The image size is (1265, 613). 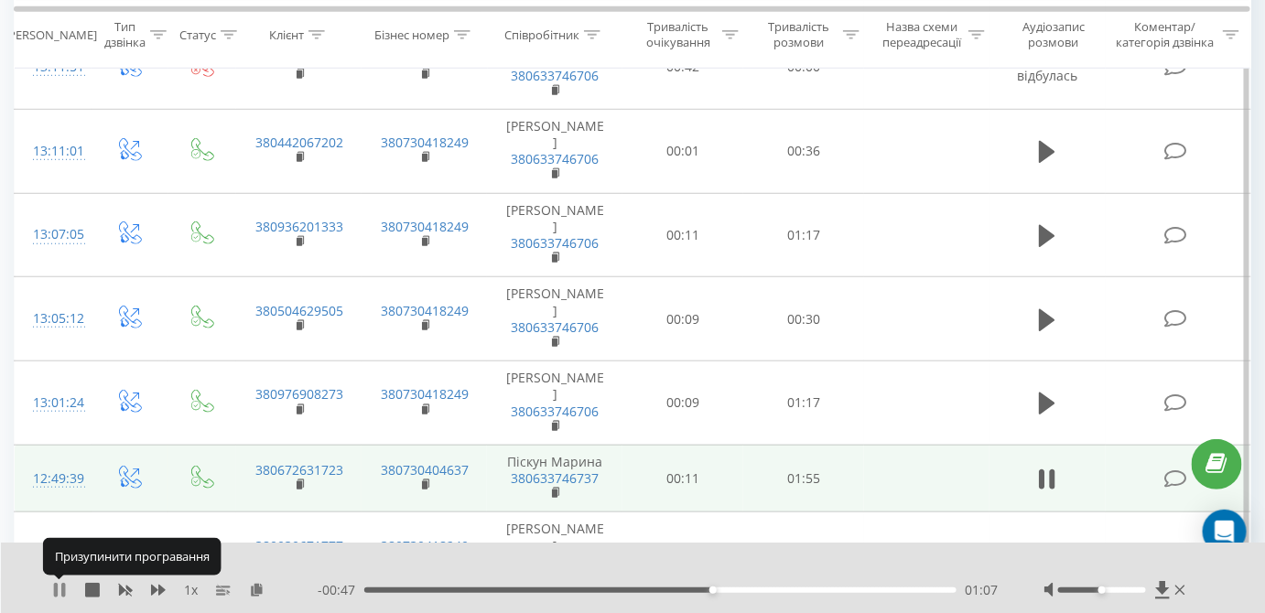 What do you see at coordinates (1054, 35) in the screenshot?
I see `div: Аудіозапис розмови` at bounding box center [1054, 35].